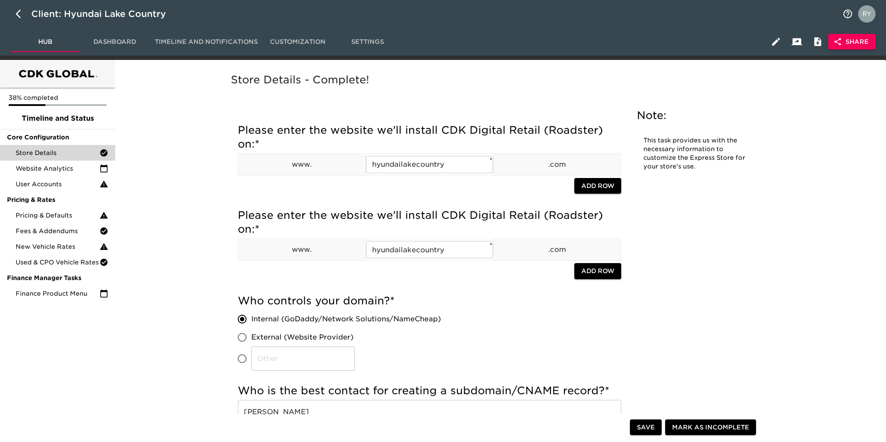  What do you see at coordinates (298, 42) in the screenshot?
I see `span: Customization` at bounding box center [298, 42].